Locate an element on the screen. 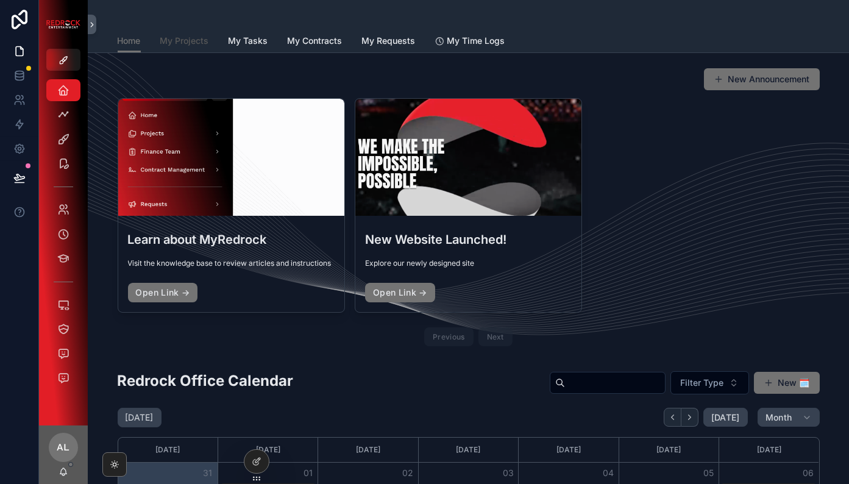  a: New 🗓️ is located at coordinates (787, 383).